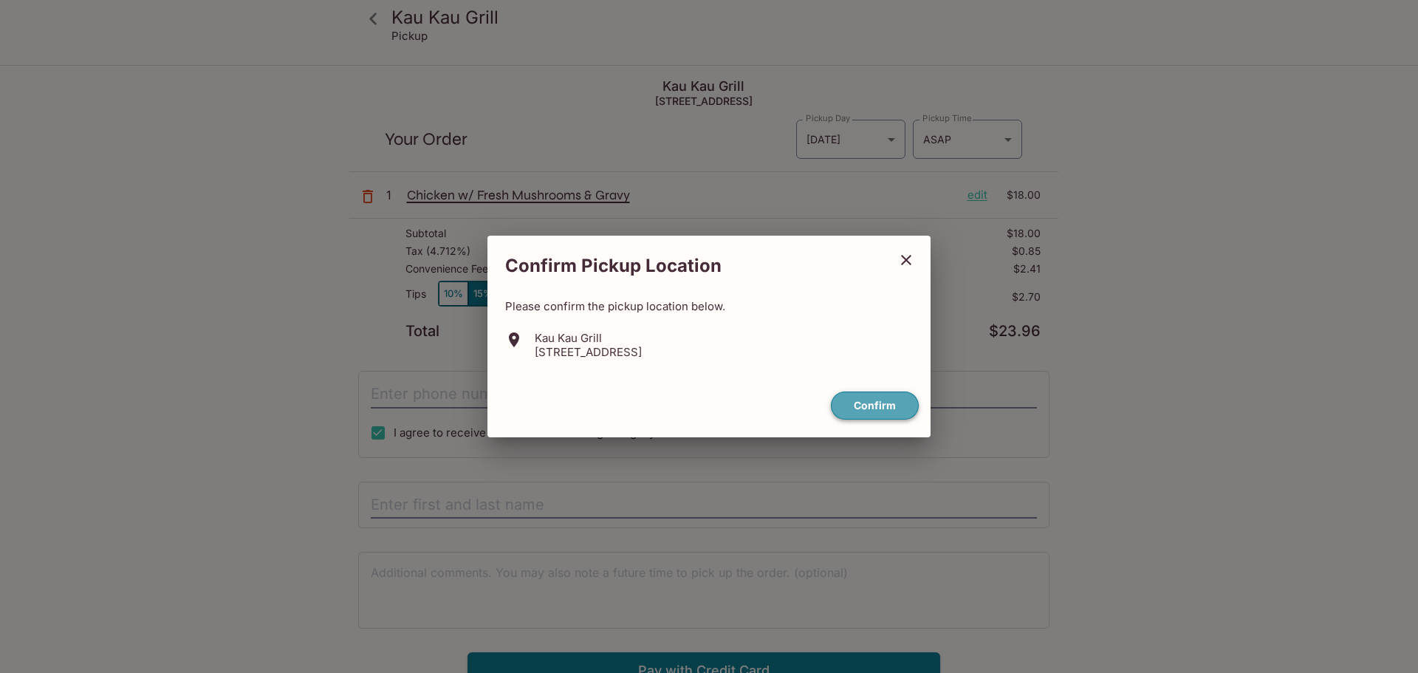 The image size is (1418, 673). What do you see at coordinates (588, 338) in the screenshot?
I see `p: Kau Kau Grill` at bounding box center [588, 338].